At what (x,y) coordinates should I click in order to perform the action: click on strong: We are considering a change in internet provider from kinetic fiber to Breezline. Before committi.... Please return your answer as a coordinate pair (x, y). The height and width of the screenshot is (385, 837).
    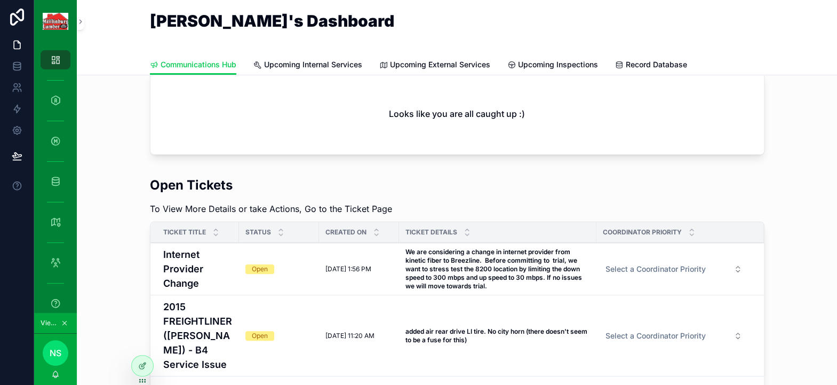
    Looking at the image, I should click on (495, 268).